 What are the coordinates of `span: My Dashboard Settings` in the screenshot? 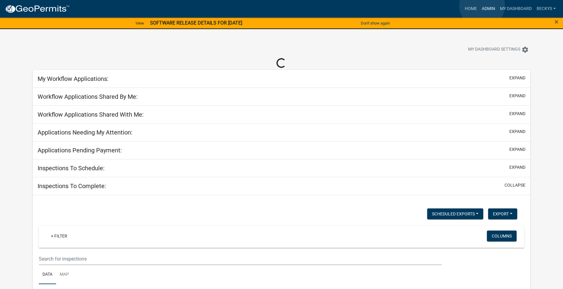 It's located at (494, 50).